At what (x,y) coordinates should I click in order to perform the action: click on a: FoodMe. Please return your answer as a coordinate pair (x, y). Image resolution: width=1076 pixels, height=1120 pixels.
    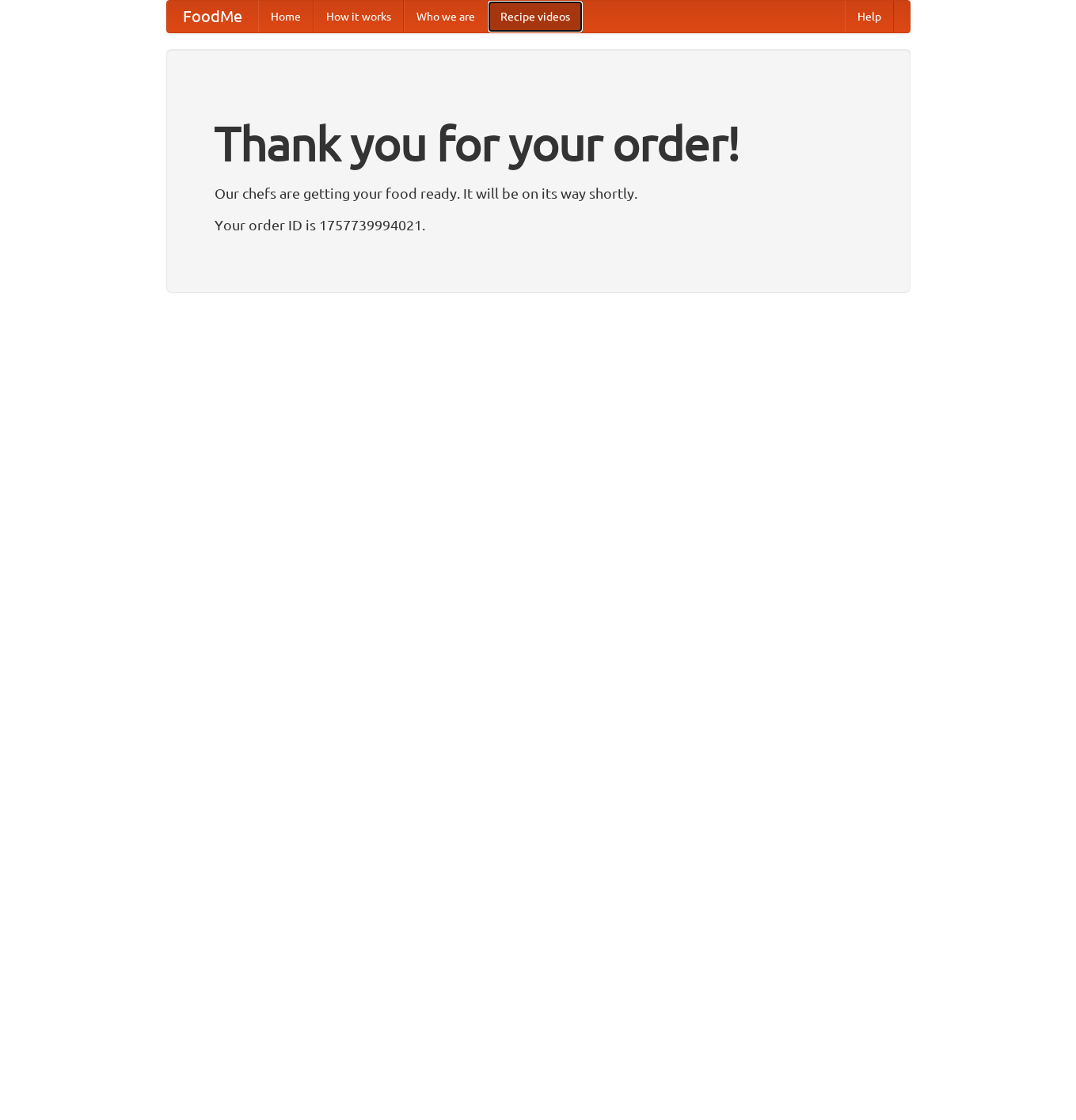
    Looking at the image, I should click on (212, 17).